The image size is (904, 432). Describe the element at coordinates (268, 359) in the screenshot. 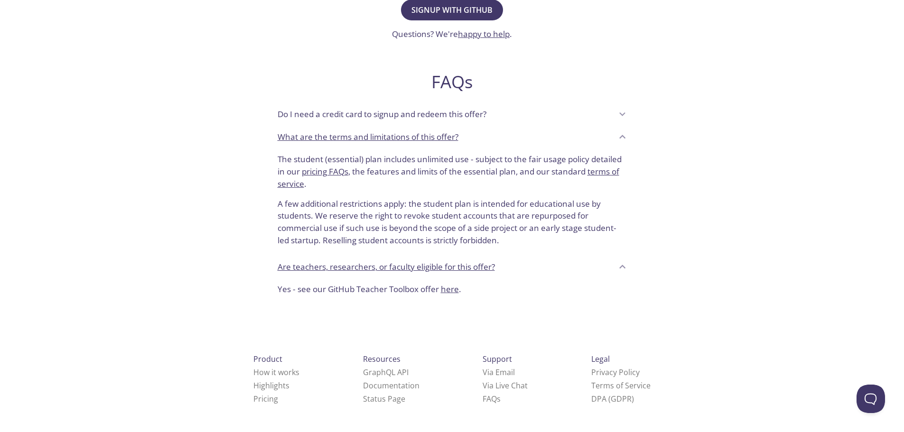

I see `span: Product` at that location.